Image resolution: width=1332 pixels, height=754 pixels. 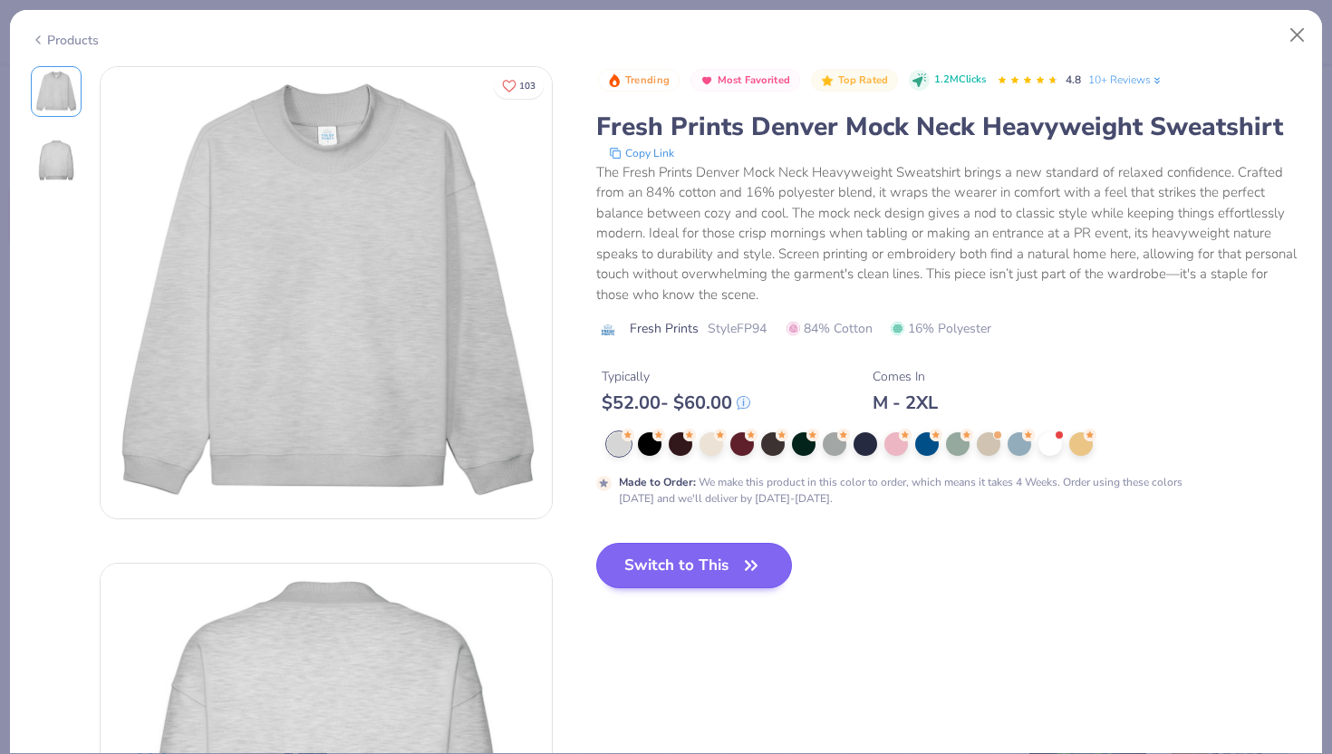 I want to click on a: 10+ Reviews, so click(x=1125, y=80).